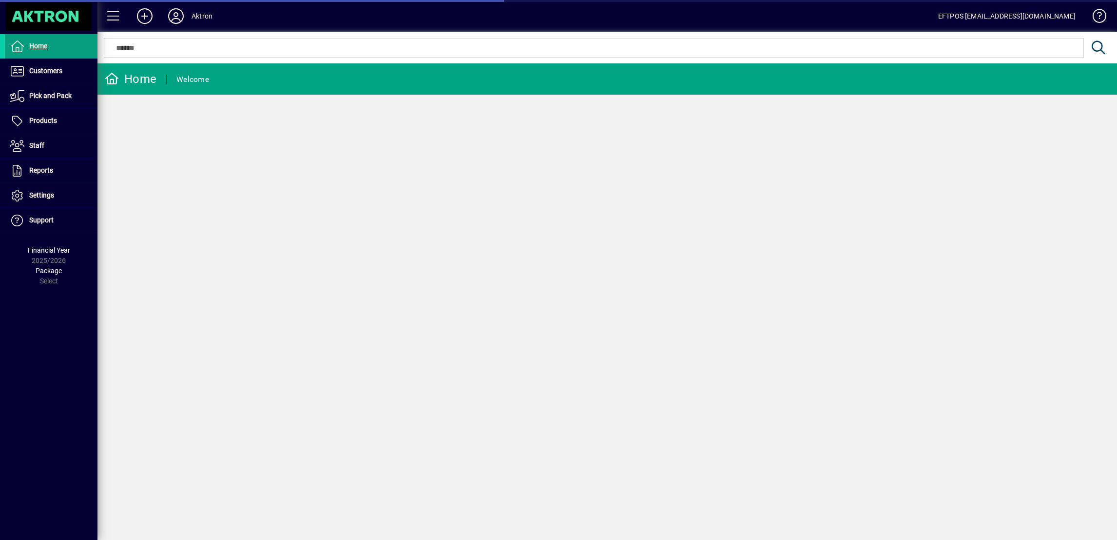 The image size is (1117, 540). What do you see at coordinates (41, 195) in the screenshot?
I see `span: Settings` at bounding box center [41, 195].